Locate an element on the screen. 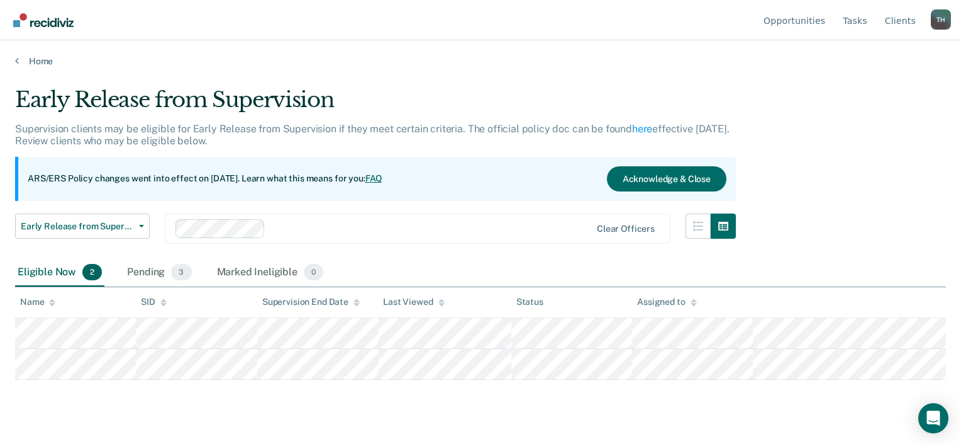 Image resolution: width=961 pixels, height=446 pixels. span: 0 is located at coordinates (313, 272).